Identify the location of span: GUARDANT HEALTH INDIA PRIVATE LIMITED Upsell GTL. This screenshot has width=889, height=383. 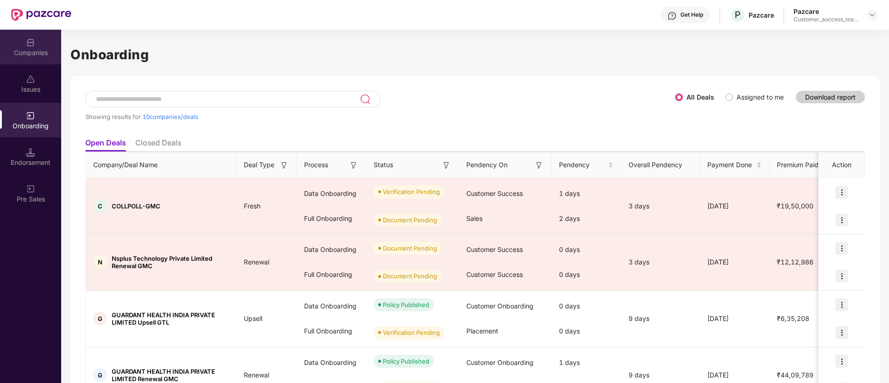
(170, 319).